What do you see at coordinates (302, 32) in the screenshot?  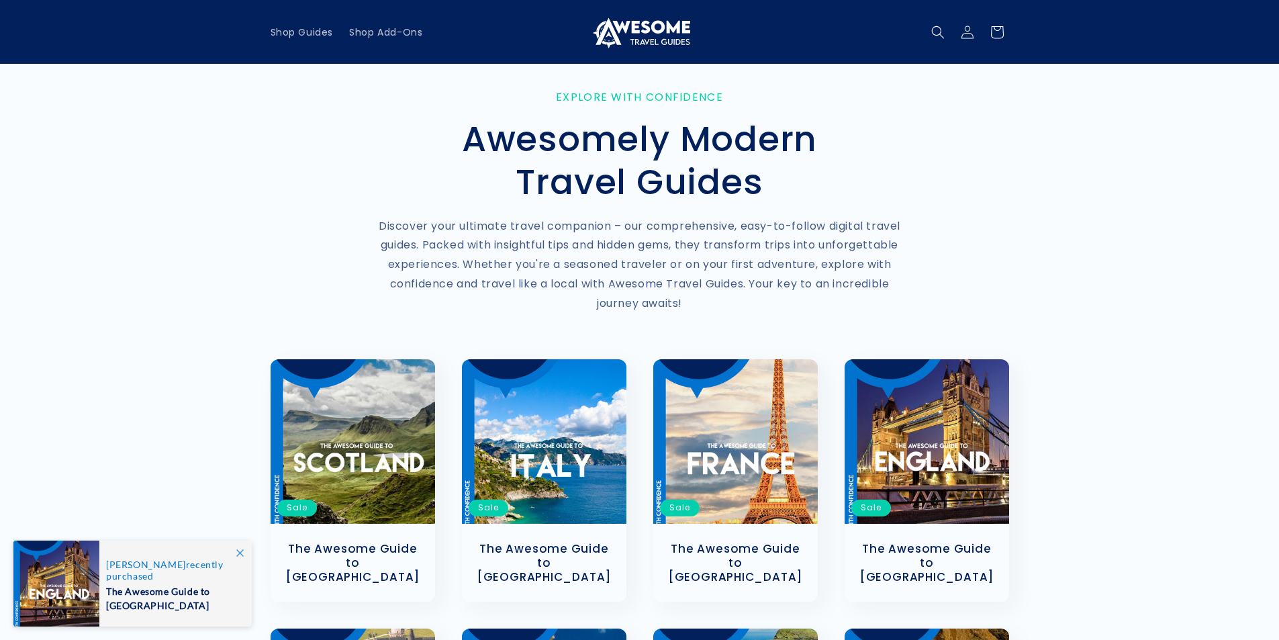 I see `a: Shop Guides` at bounding box center [302, 32].